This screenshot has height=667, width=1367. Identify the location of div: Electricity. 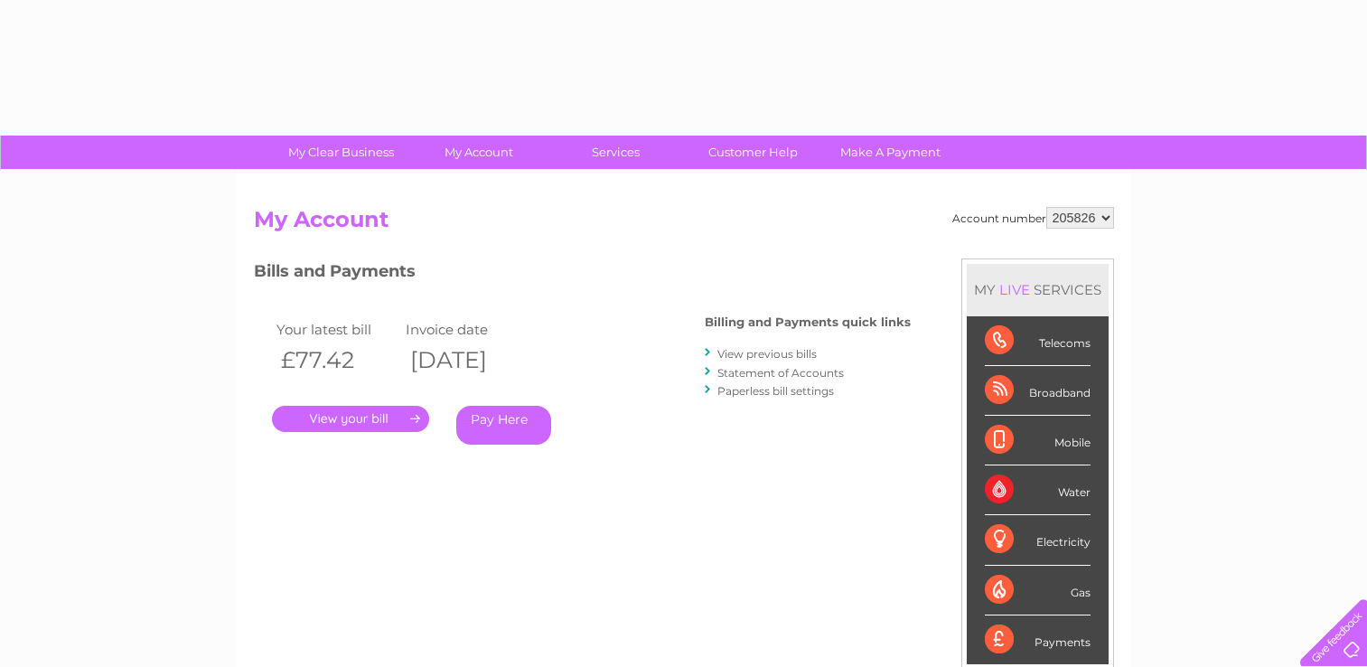
(1037, 539).